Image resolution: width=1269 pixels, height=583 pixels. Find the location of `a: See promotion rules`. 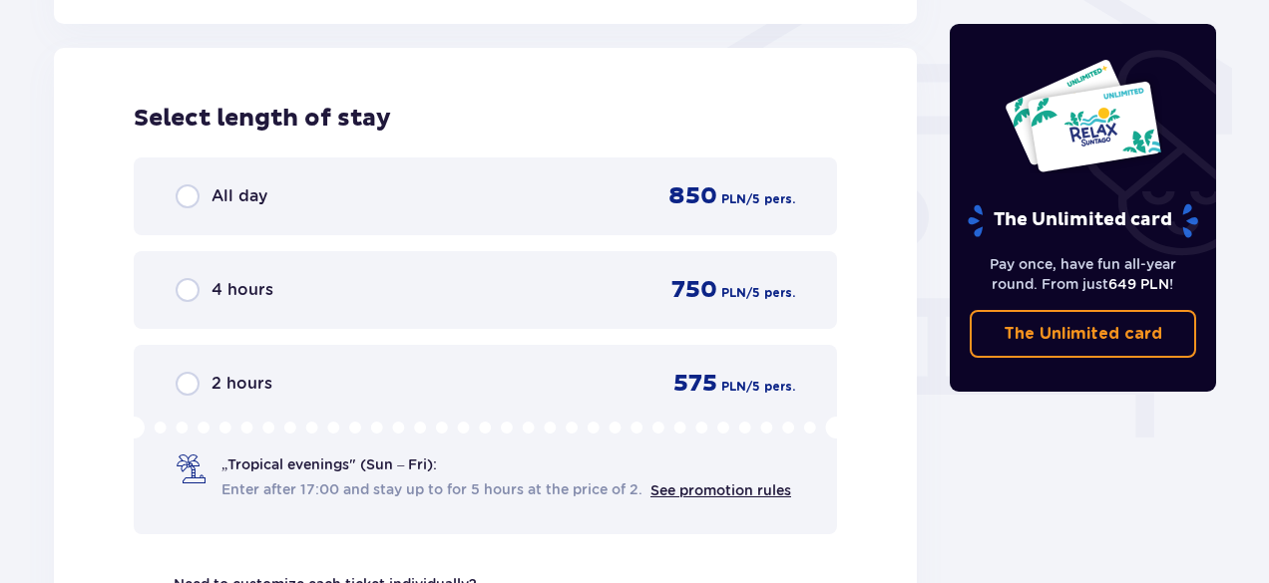

a: See promotion rules is located at coordinates (720, 491).